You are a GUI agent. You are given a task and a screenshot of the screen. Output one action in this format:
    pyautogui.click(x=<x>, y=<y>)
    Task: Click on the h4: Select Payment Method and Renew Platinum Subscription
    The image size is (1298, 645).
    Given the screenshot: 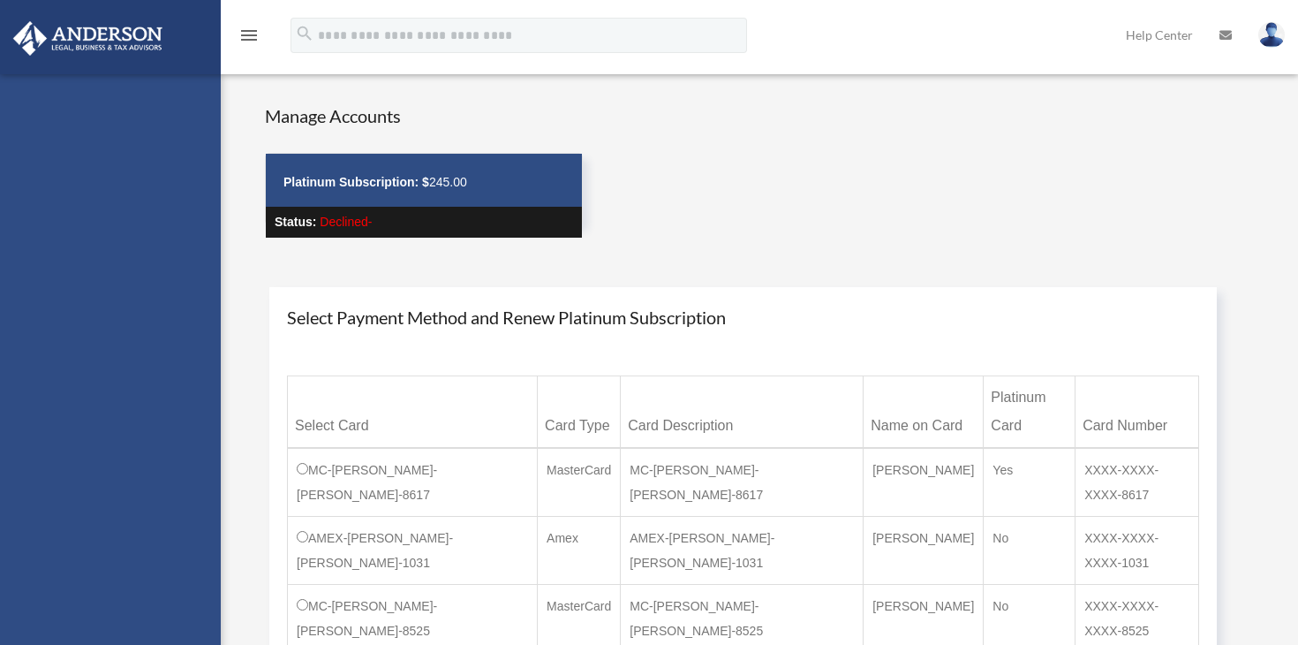 What is the action you would take?
    pyautogui.click(x=743, y=317)
    